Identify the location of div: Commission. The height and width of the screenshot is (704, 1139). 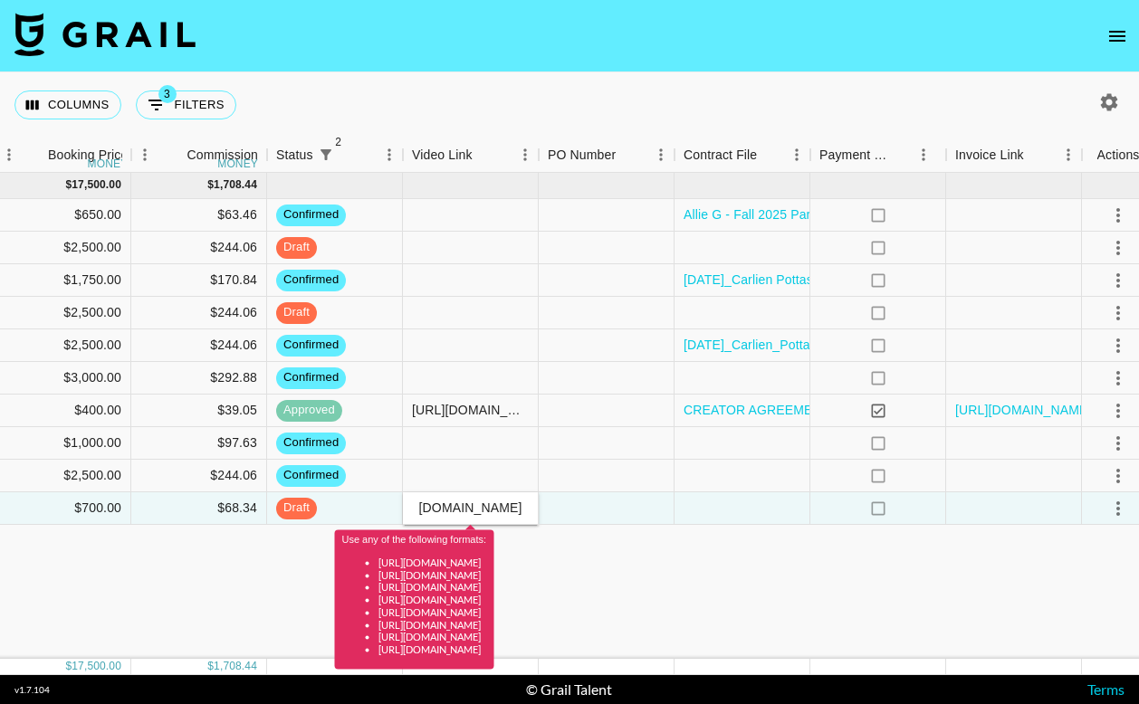
(222, 155).